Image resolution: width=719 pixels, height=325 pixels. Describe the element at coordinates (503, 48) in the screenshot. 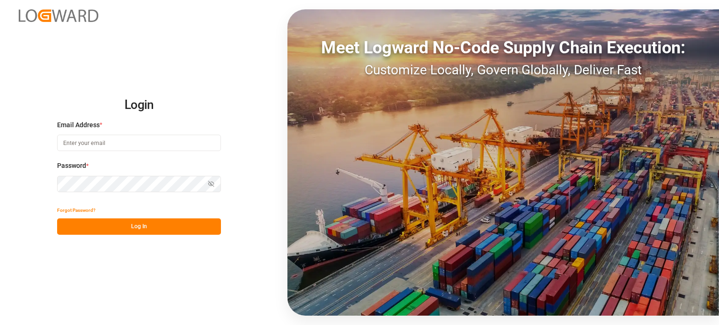

I see `div: Meet Logward No-Code Supply Chain Execution:` at that location.